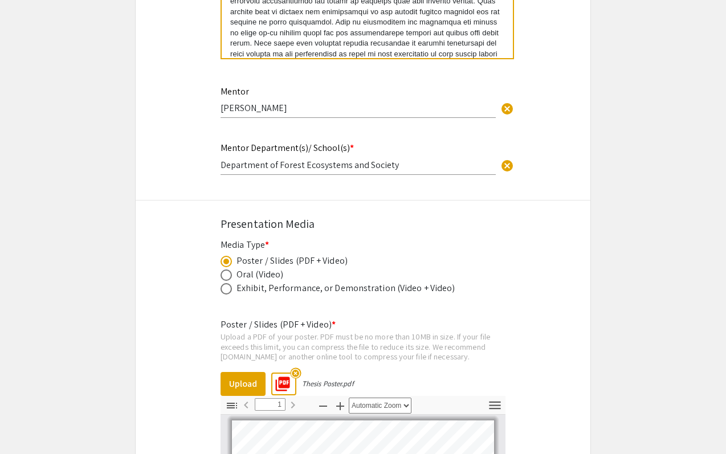 Image resolution: width=726 pixels, height=454 pixels. I want to click on button: Tools, so click(495, 406).